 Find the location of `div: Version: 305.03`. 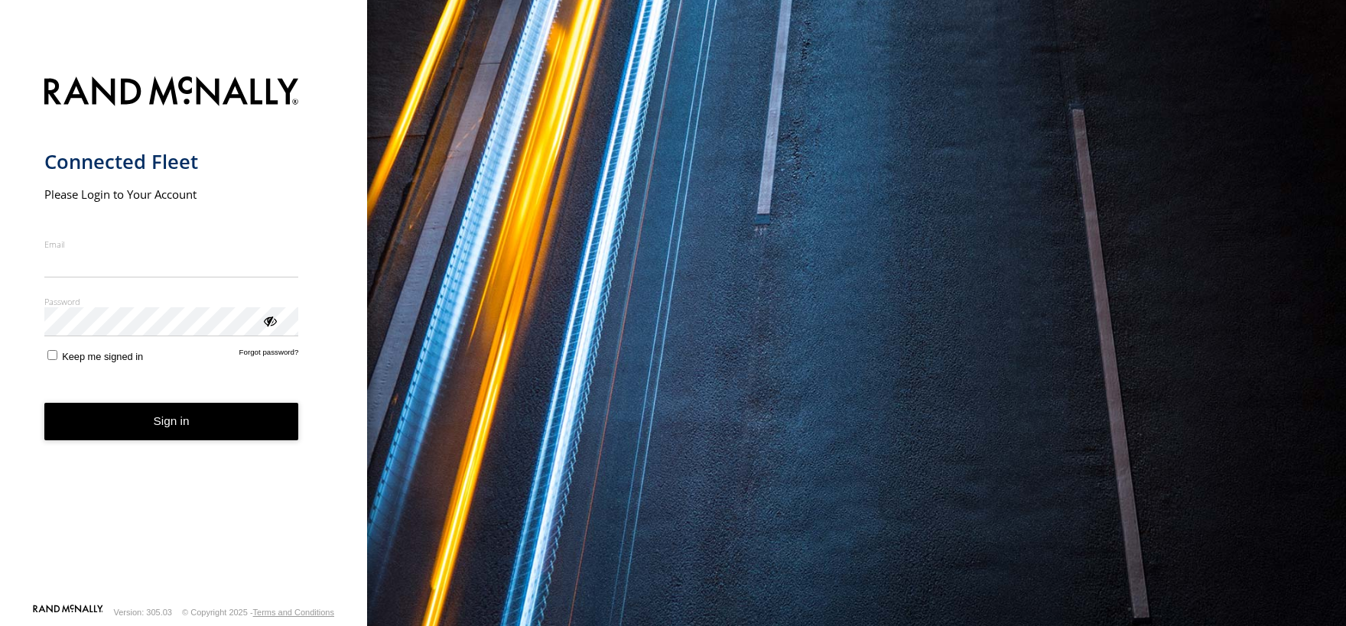

div: Version: 305.03 is located at coordinates (143, 612).